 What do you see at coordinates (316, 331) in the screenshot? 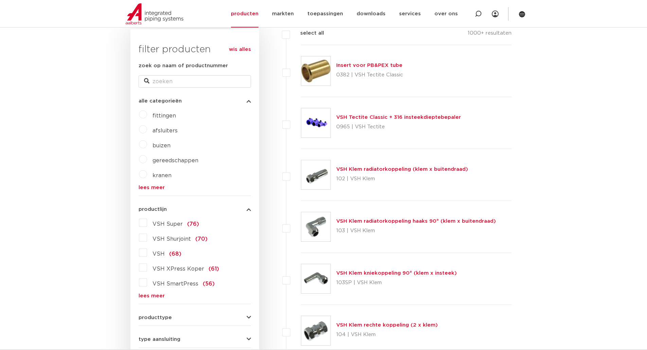
I see `img: Thumbnail for VSH Klem rechte koppeling (2 x klem)` at bounding box center [316, 331].